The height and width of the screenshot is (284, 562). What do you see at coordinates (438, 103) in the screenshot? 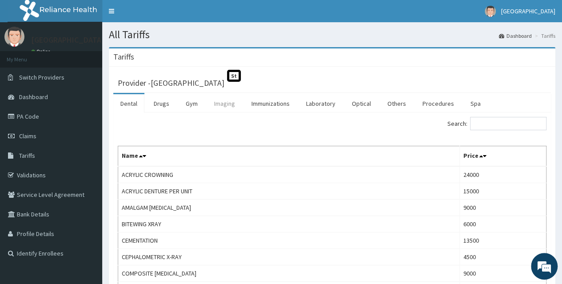
I see `a: Procedures` at bounding box center [438, 103].